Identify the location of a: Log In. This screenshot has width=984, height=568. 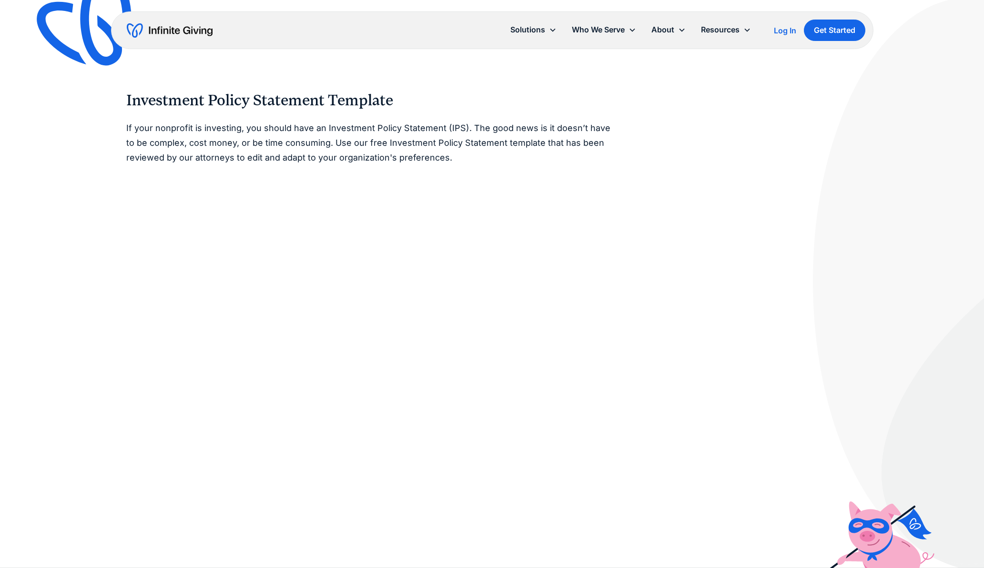
(785, 31).